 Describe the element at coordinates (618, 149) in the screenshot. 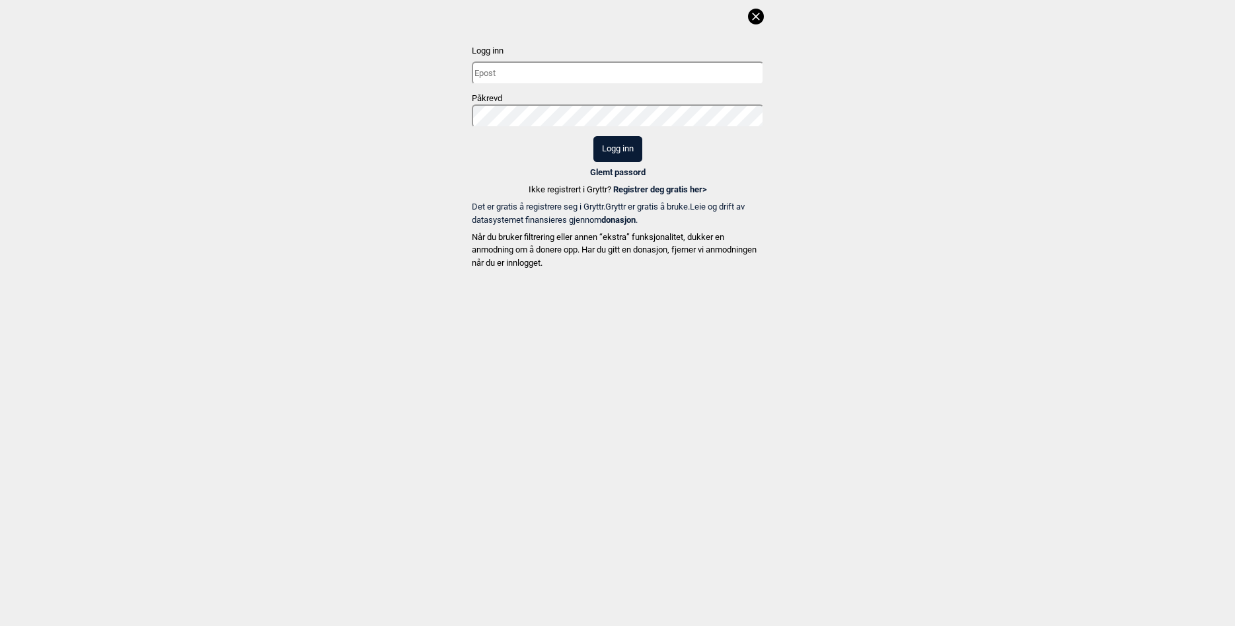

I see `button: Logg inn` at that location.